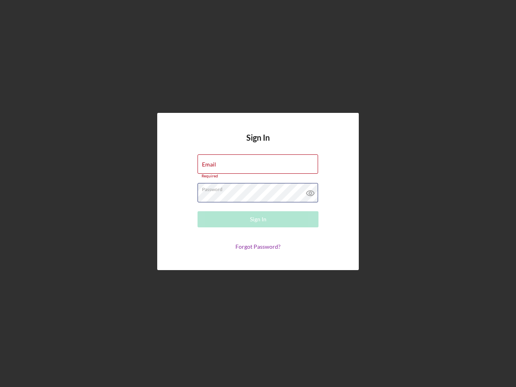 This screenshot has height=387, width=516. Describe the element at coordinates (258, 219) in the screenshot. I see `div: Sign In` at that location.